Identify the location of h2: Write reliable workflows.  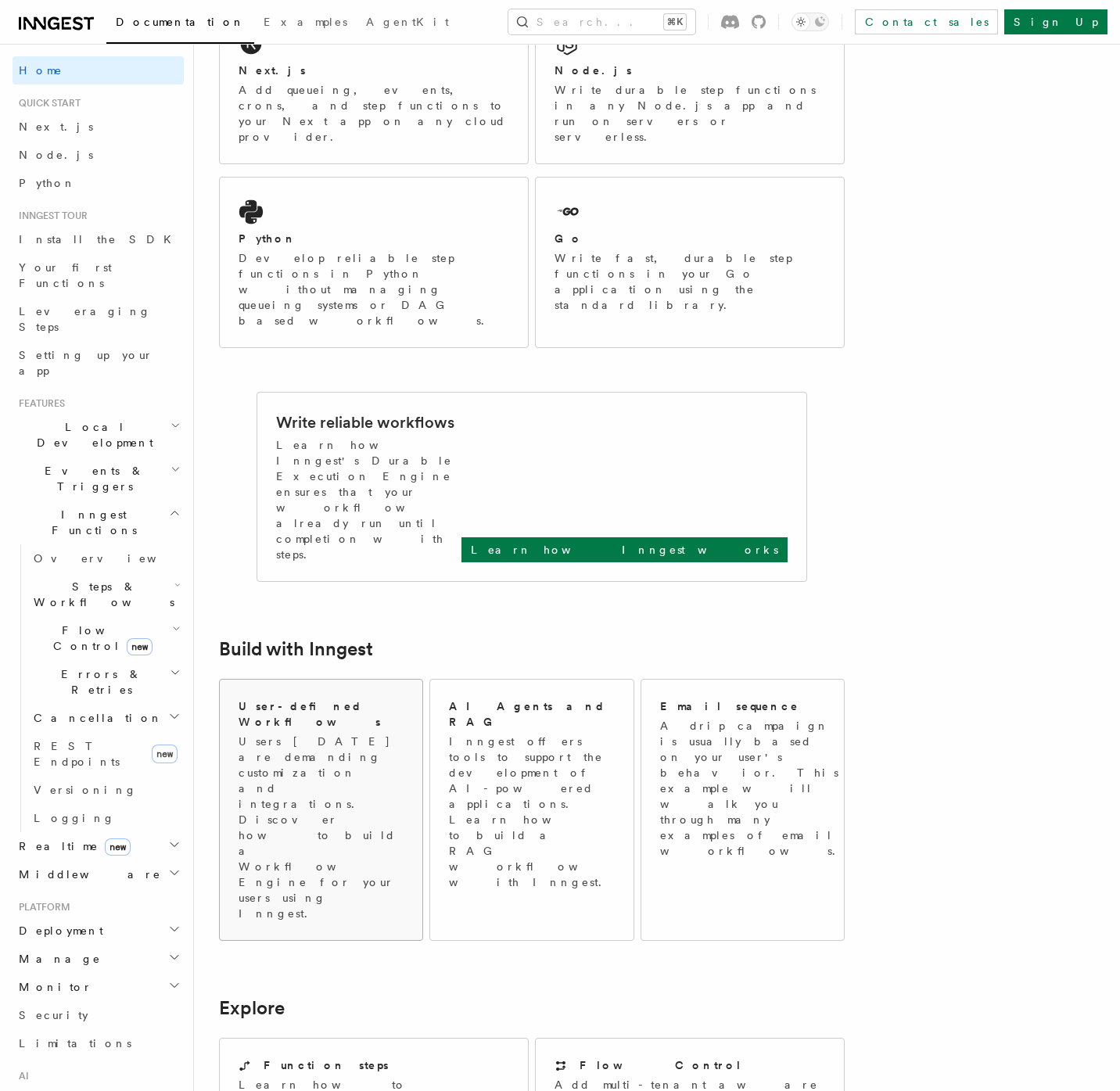
(365, 422).